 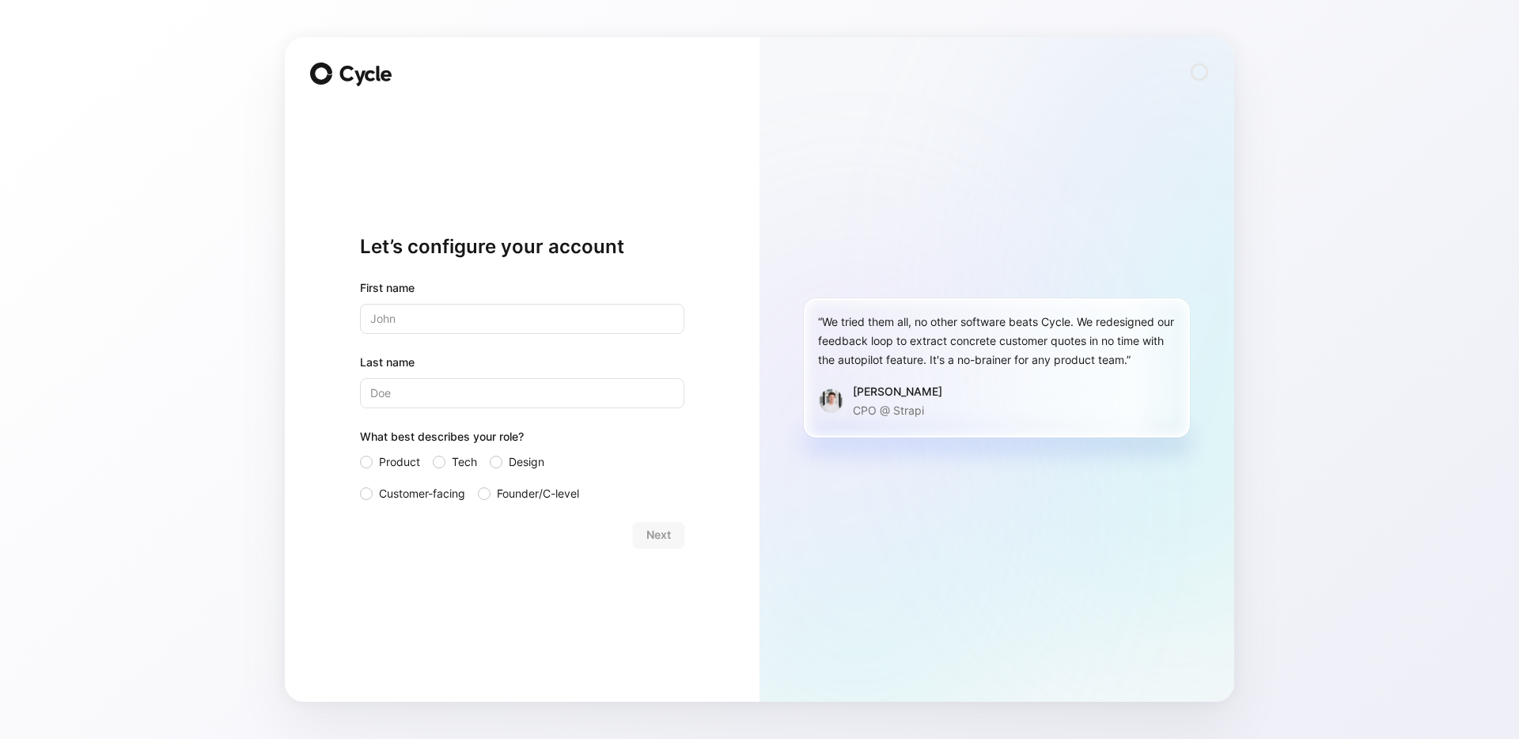 What do you see at coordinates (522, 319) in the screenshot?
I see `input: John` at bounding box center [522, 319].